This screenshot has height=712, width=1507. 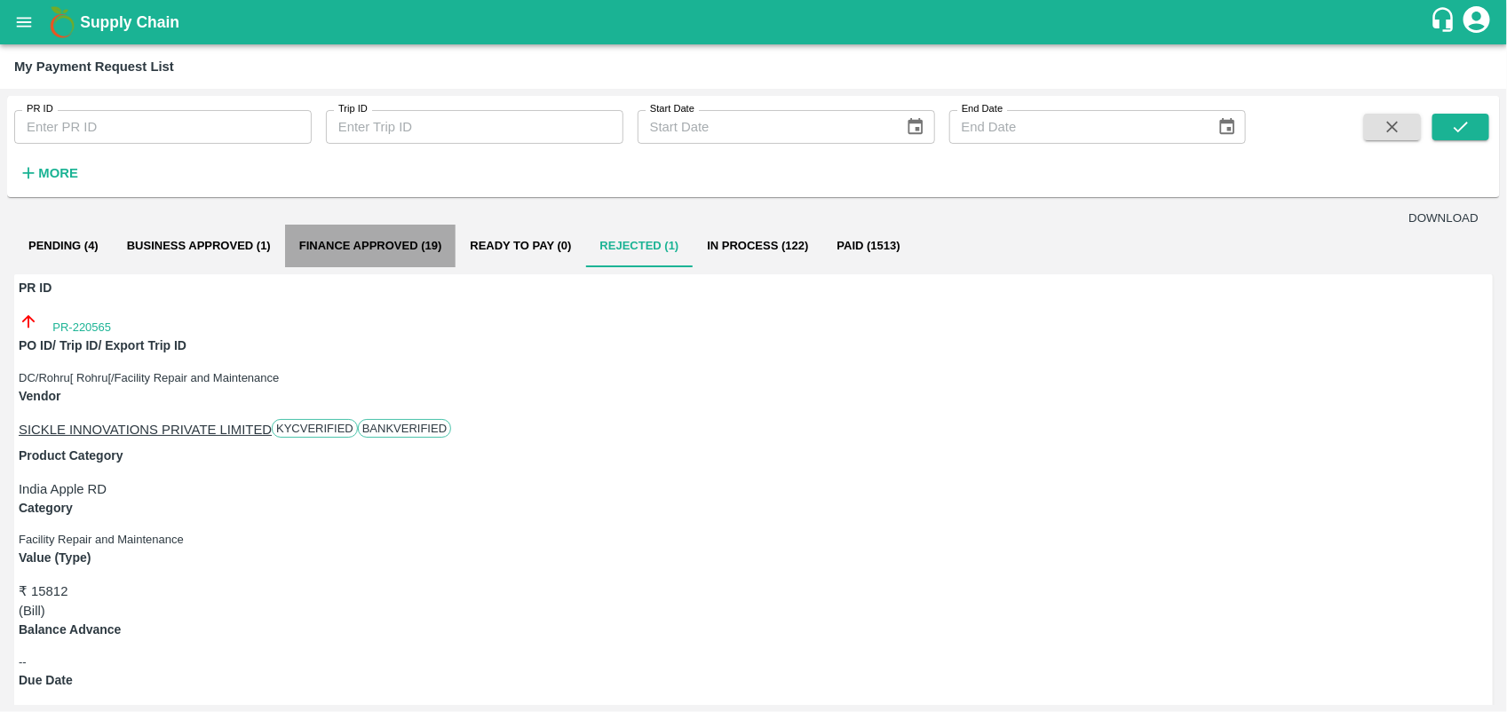 What do you see at coordinates (314, 428) in the screenshot?
I see `span: KYC Verified` at bounding box center [314, 428].